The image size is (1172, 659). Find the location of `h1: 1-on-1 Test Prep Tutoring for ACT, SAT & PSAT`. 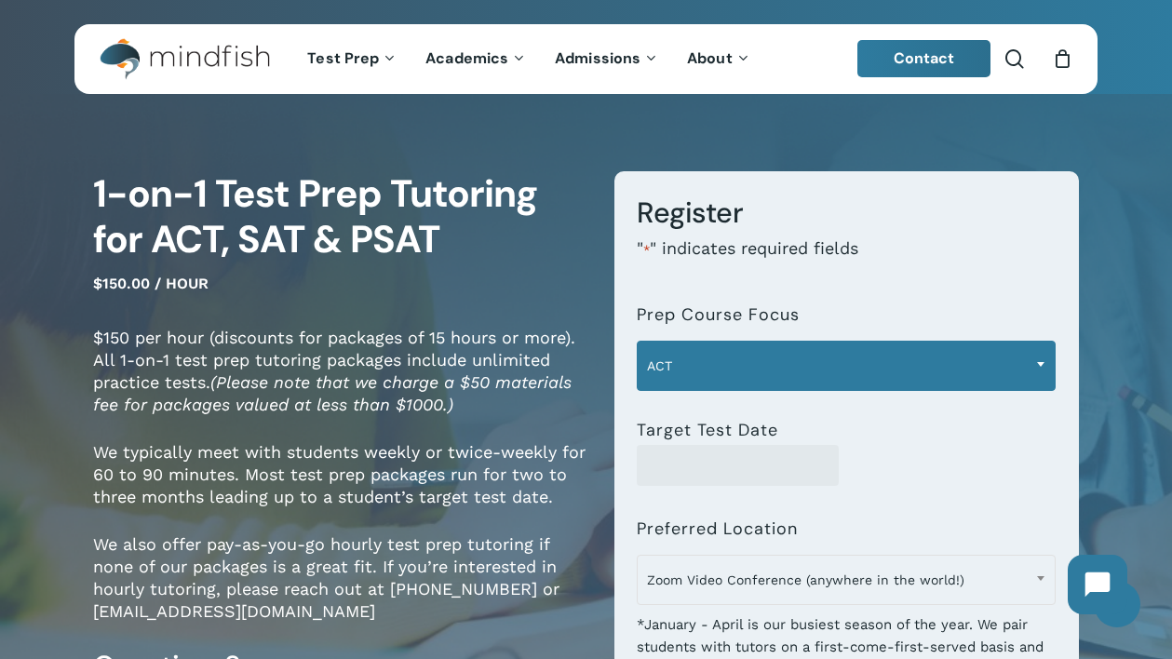

h1: 1-on-1 Test Prep Tutoring for ACT, SAT & PSAT is located at coordinates (340, 217).